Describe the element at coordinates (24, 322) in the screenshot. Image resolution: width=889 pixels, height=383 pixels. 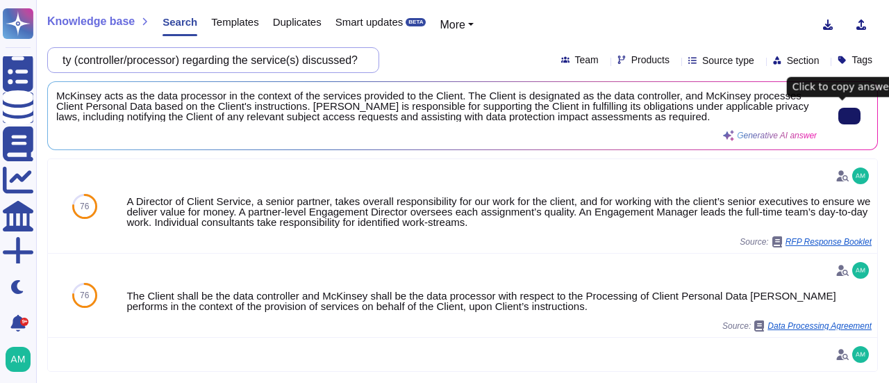
I see `div: 9+` at that location.